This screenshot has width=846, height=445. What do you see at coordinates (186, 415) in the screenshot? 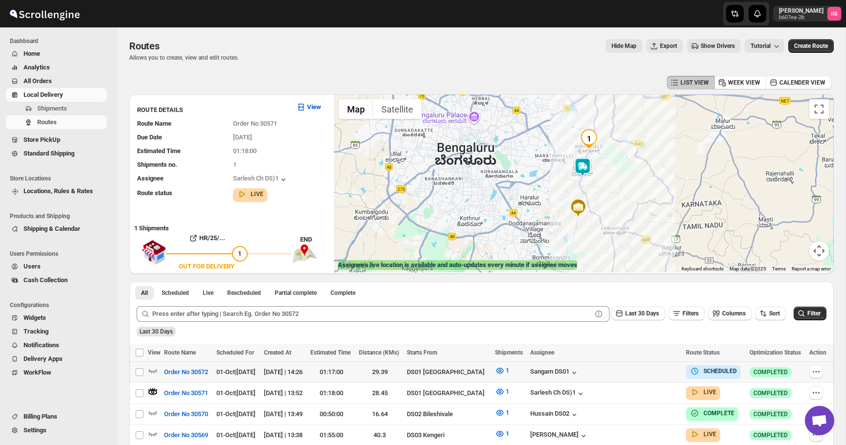
I see `span: Order No 30570` at bounding box center [186, 415].